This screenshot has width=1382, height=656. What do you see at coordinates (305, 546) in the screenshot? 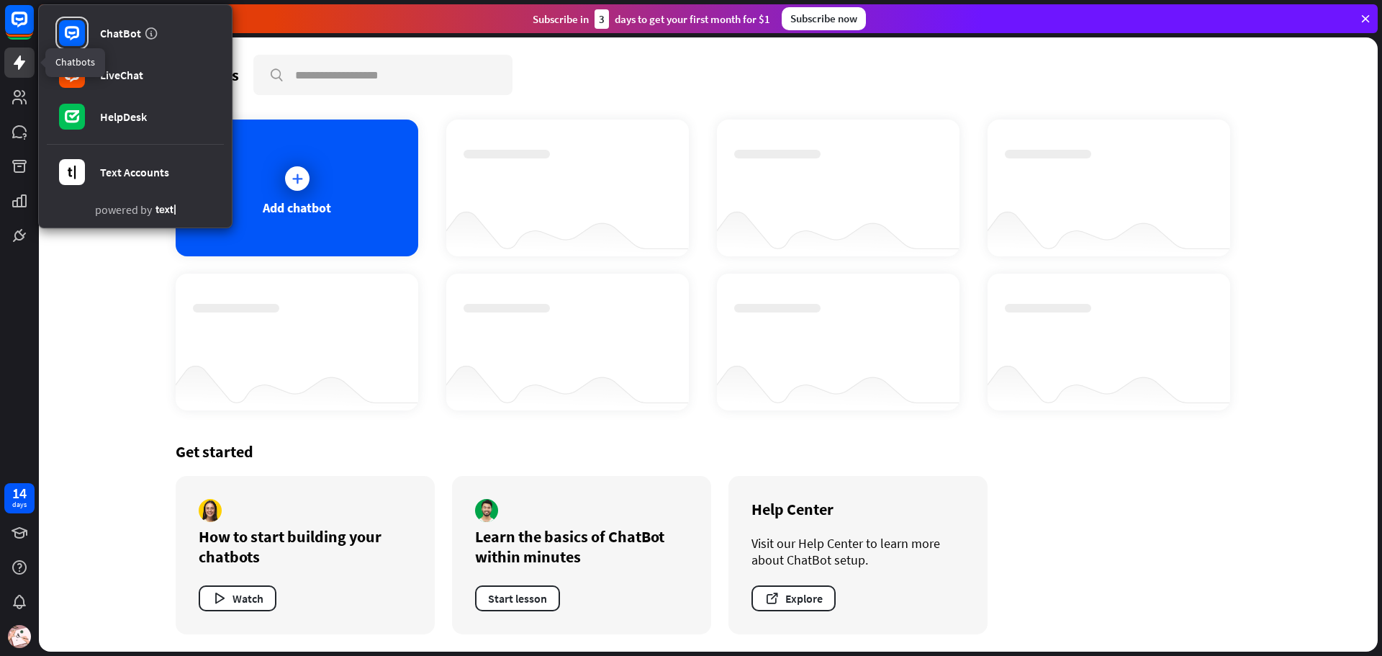
I see `div: How to start building your chatbots` at bounding box center [305, 546].